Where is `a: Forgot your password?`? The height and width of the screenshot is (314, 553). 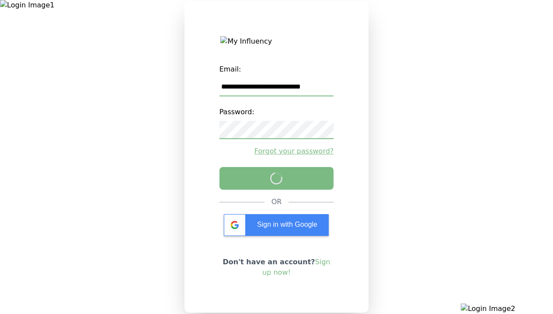 a: Forgot your password? is located at coordinates (276, 152).